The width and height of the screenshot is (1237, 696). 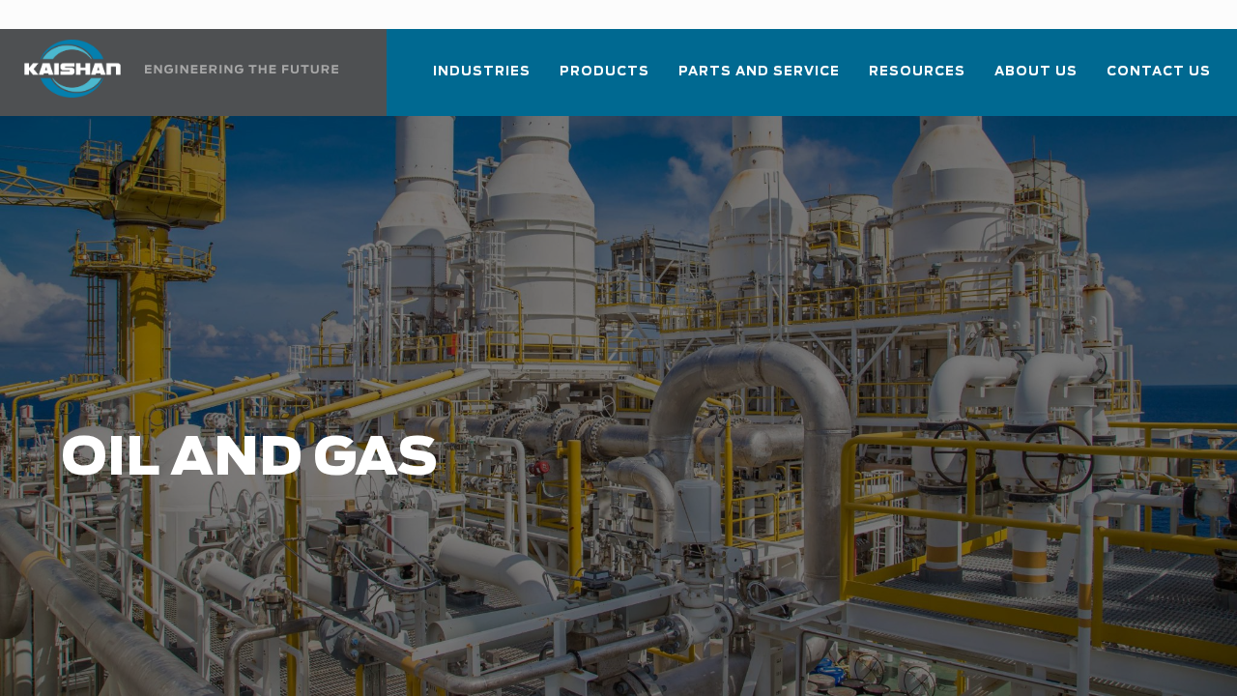 What do you see at coordinates (1036, 79) in the screenshot?
I see `a: About Us` at bounding box center [1036, 79].